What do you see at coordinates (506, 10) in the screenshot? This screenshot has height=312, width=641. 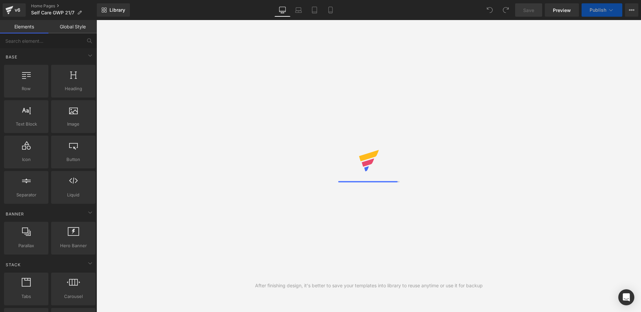 I see `button: Redo` at bounding box center [506, 10].